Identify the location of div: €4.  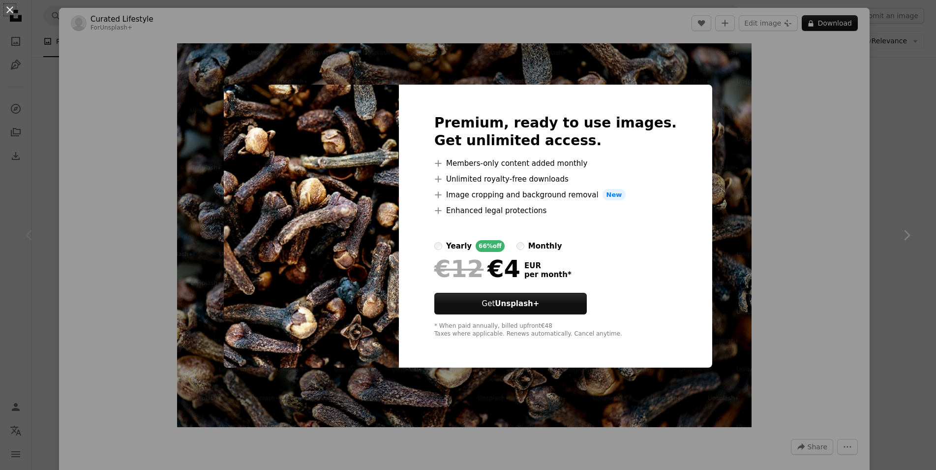
(477, 269).